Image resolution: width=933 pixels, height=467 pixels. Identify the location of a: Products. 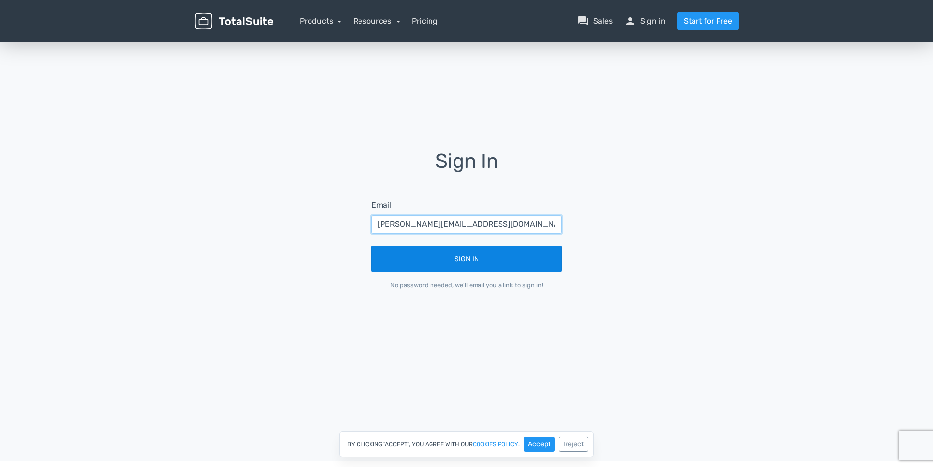
(321, 21).